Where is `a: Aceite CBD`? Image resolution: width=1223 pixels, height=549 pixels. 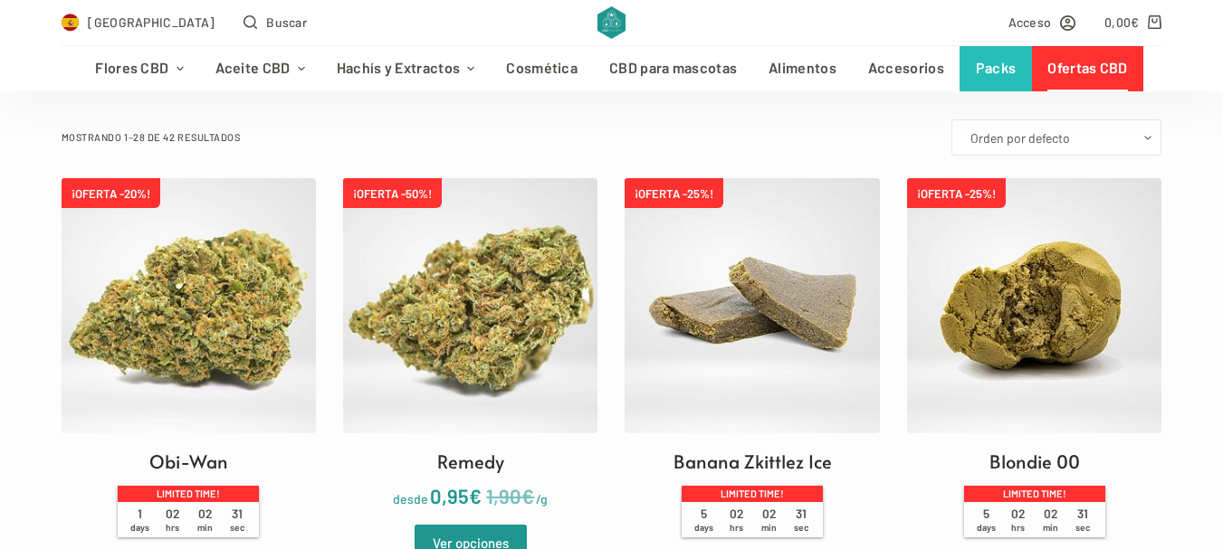 a: Aceite CBD is located at coordinates (260, 69).